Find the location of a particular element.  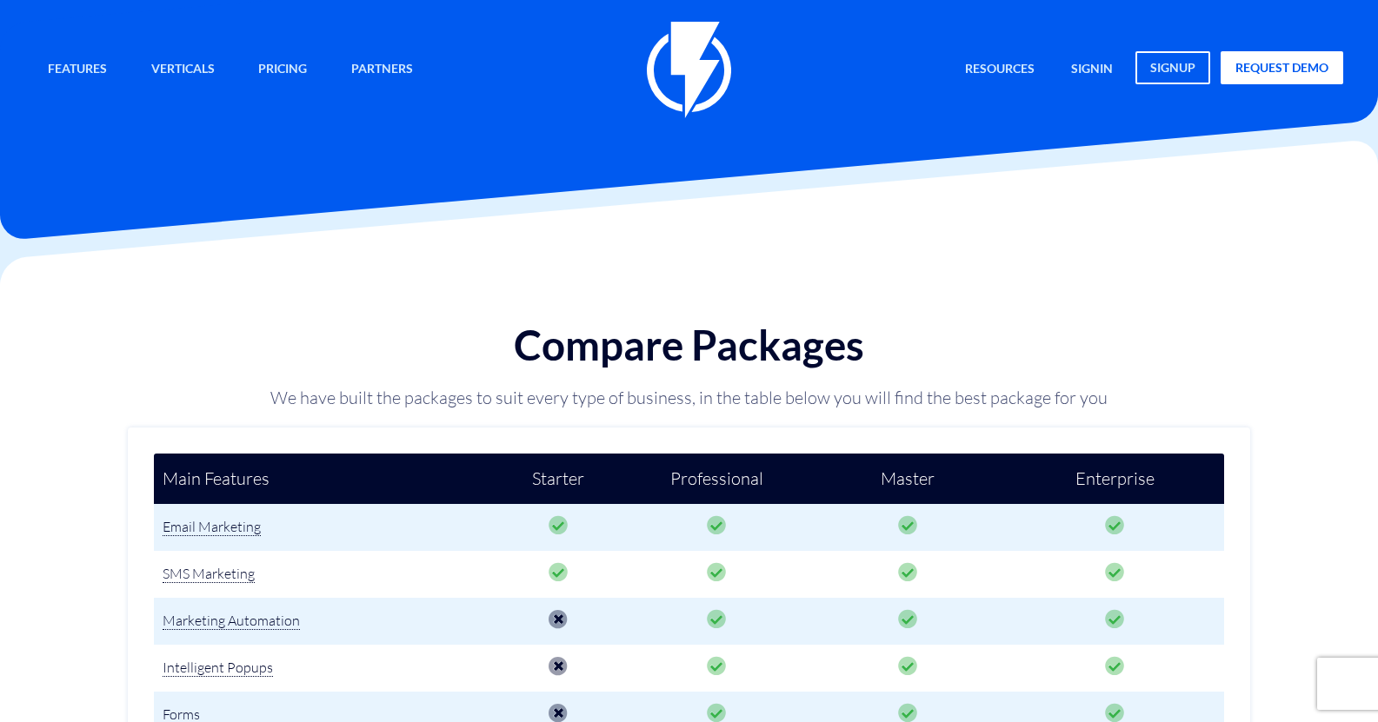

a: Pricing is located at coordinates (283, 70).